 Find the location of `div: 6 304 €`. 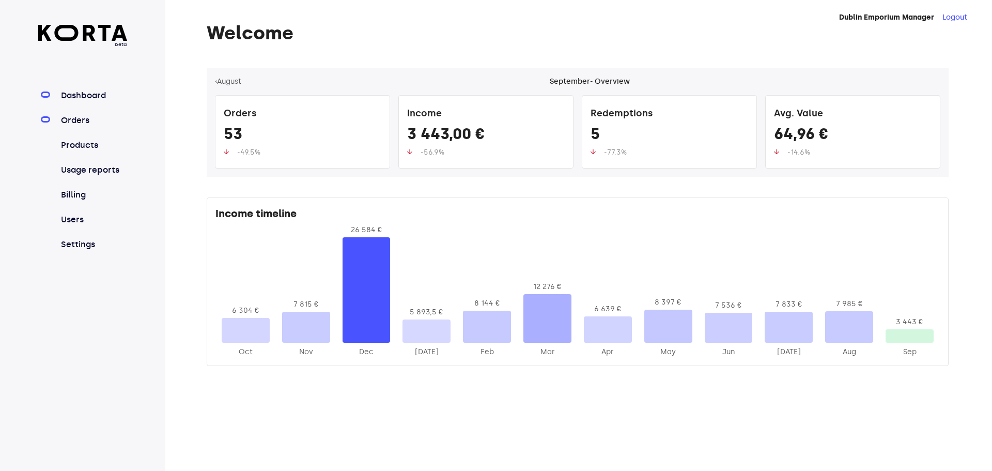

div: 6 304 € is located at coordinates (246, 311).